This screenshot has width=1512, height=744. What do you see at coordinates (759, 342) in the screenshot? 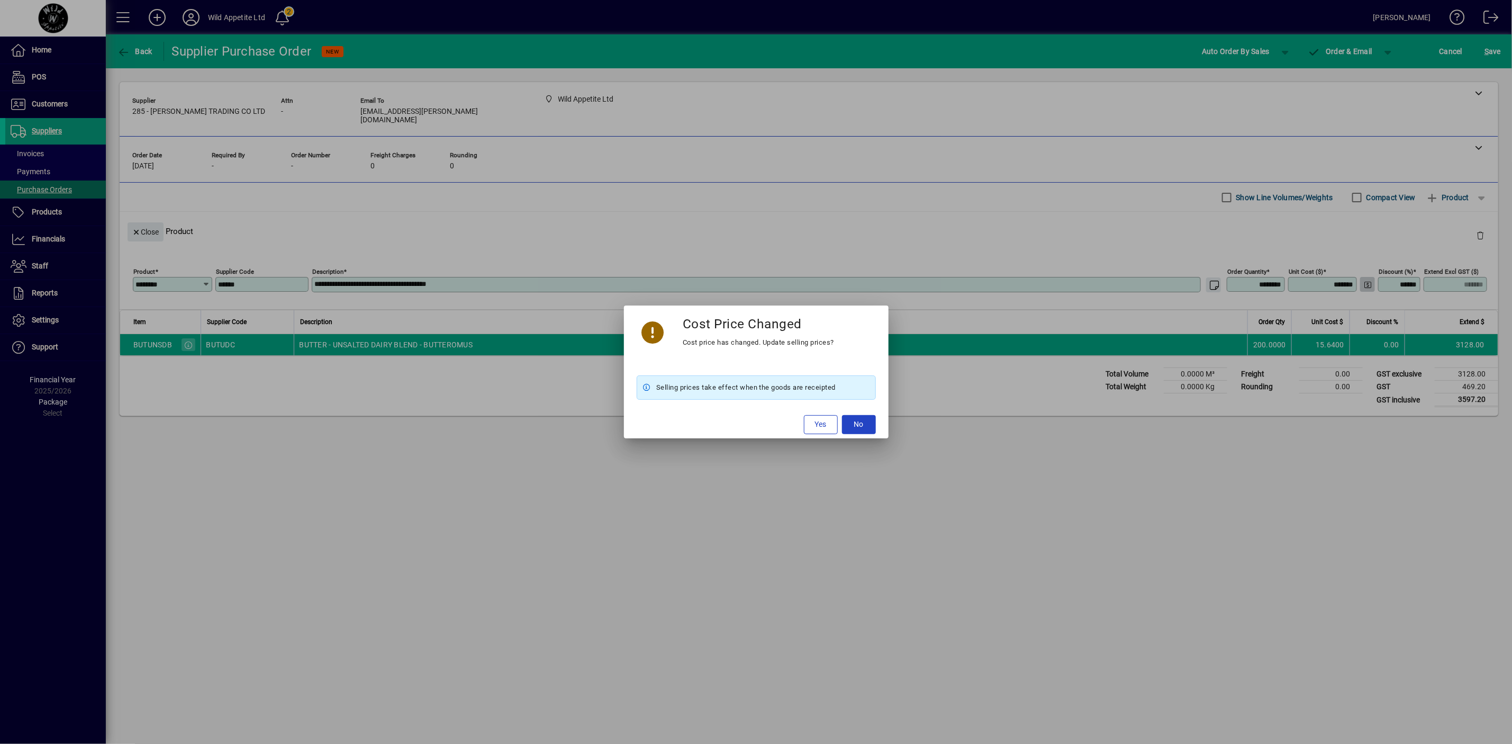
I see `div: Cost price has changed. Update selling prices?` at bounding box center [759, 342].